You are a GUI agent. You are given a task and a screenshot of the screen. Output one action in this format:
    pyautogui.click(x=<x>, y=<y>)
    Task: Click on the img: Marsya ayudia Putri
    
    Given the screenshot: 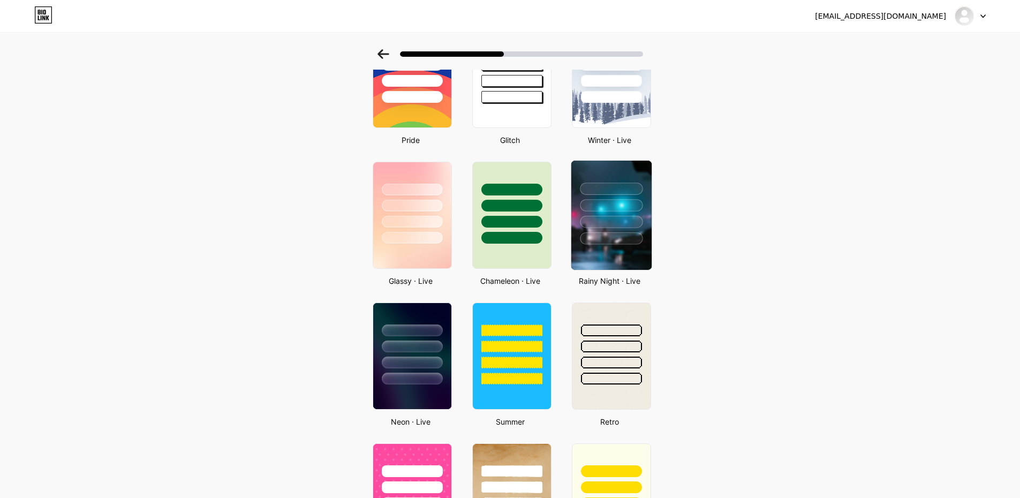 What is the action you would take?
    pyautogui.click(x=965, y=16)
    